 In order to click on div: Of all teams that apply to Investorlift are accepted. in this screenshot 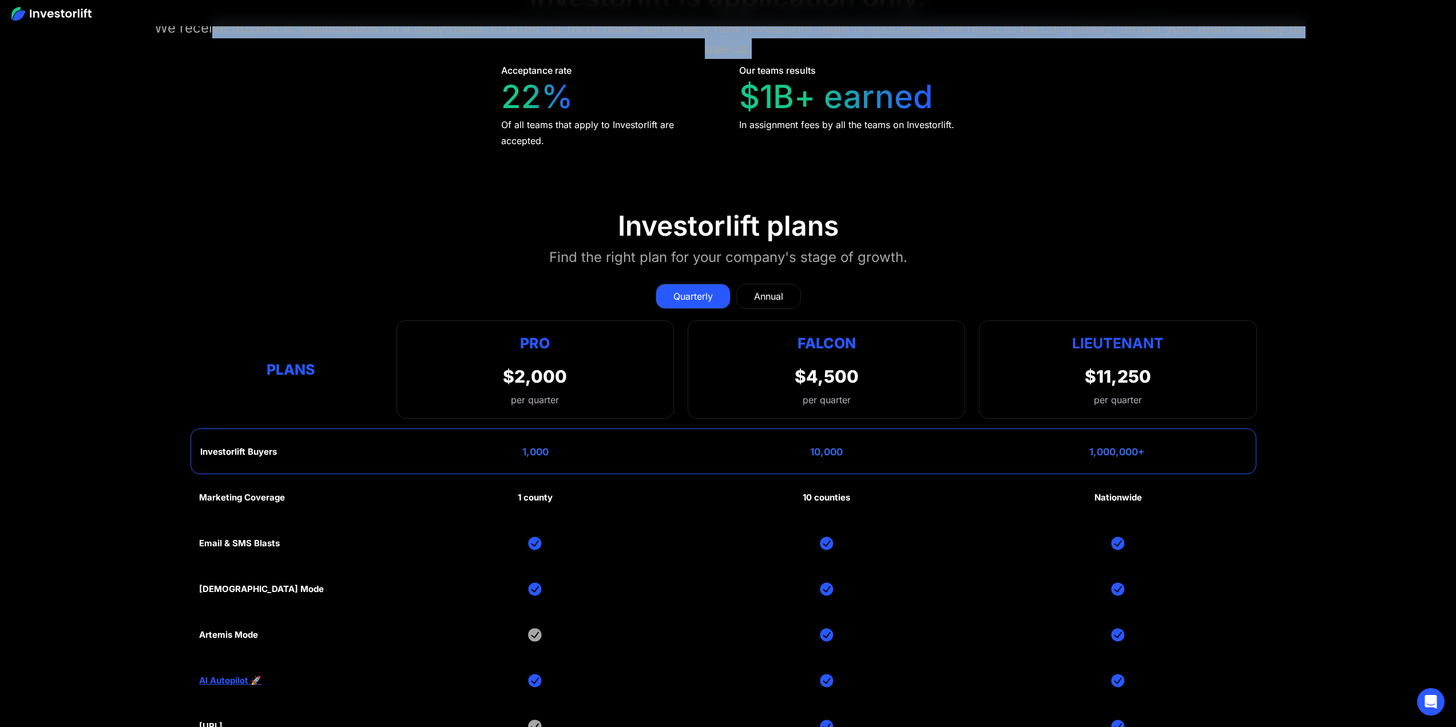, I will do `click(609, 133)`.